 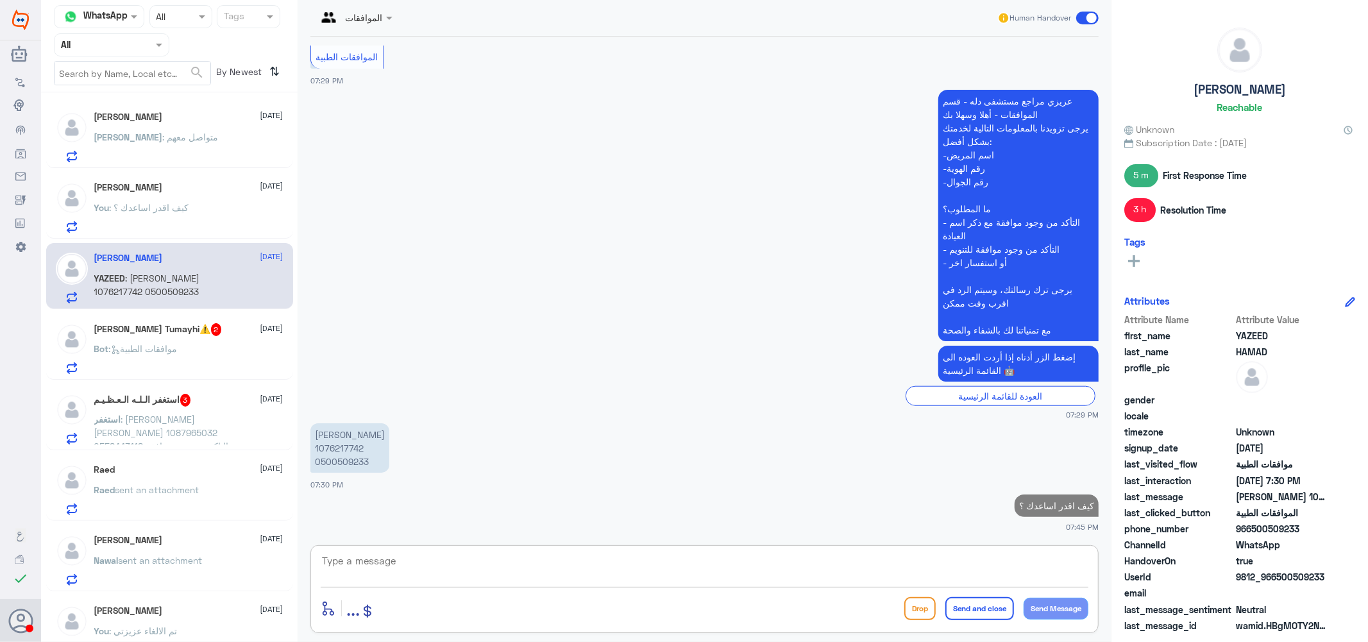 I want to click on span: Raed, so click(x=105, y=489).